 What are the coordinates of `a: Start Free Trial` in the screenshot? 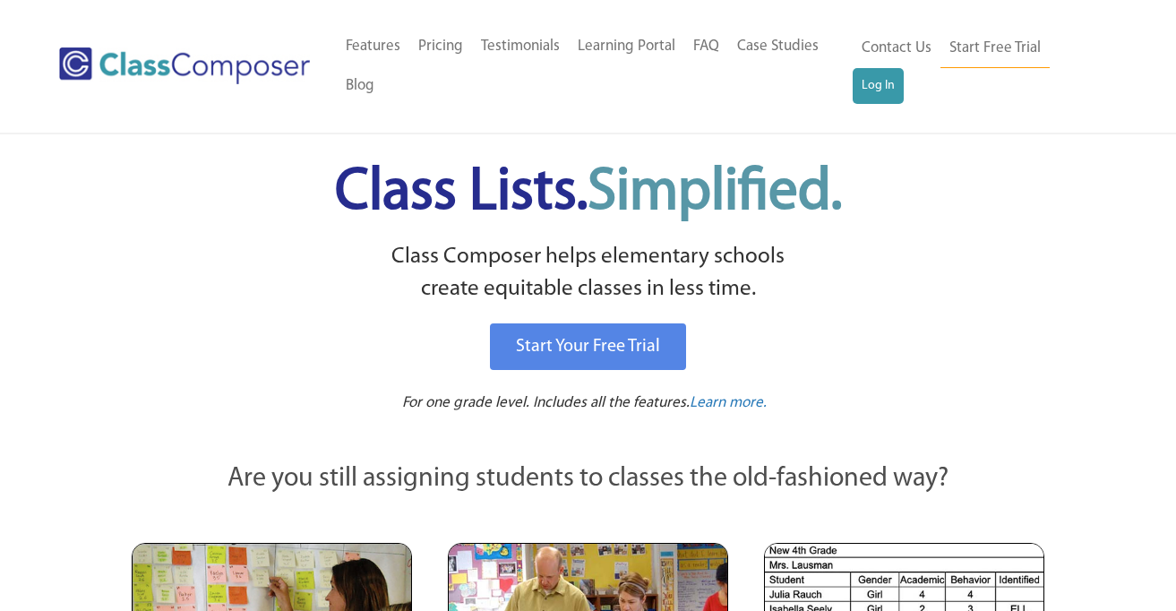 It's located at (995, 48).